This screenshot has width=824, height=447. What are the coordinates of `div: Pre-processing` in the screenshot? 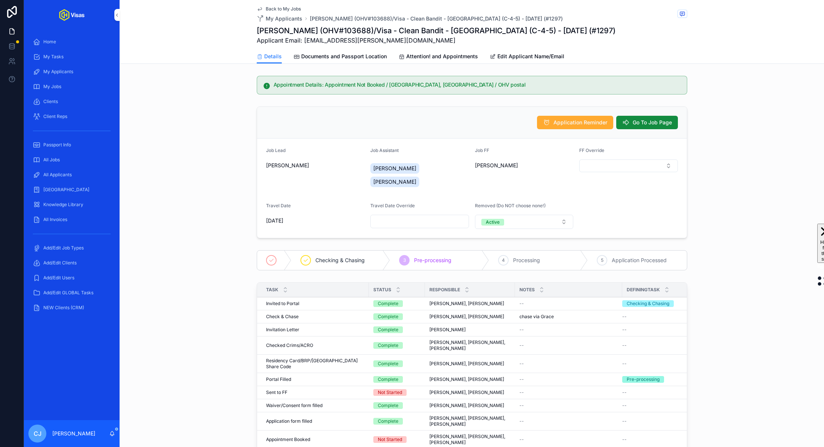 It's located at (643, 380).